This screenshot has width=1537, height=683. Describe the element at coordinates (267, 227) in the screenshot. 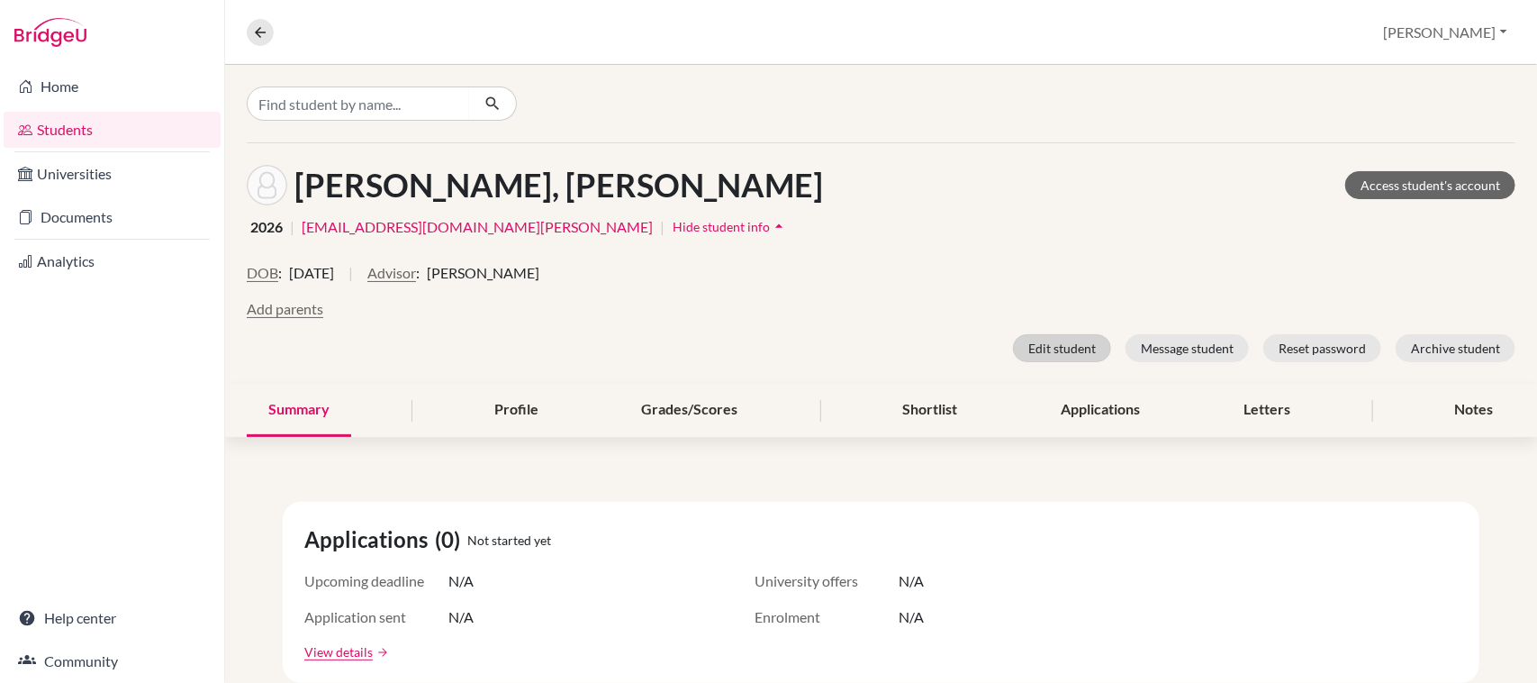

I see `span: 2026` at that location.